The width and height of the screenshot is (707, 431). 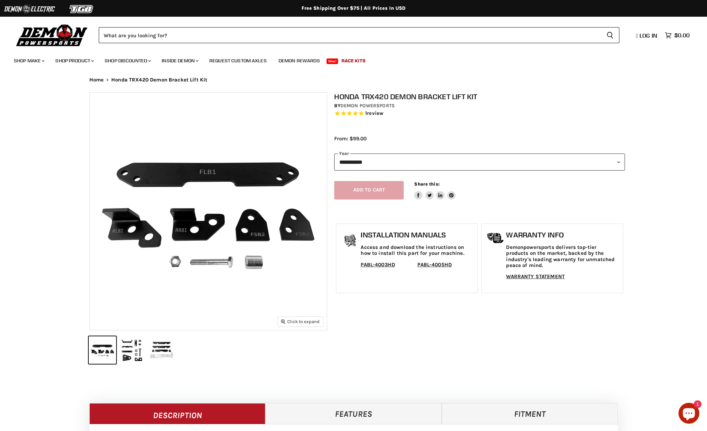 What do you see at coordinates (496, 238) in the screenshot?
I see `img: warranty-icon.png` at bounding box center [496, 238].